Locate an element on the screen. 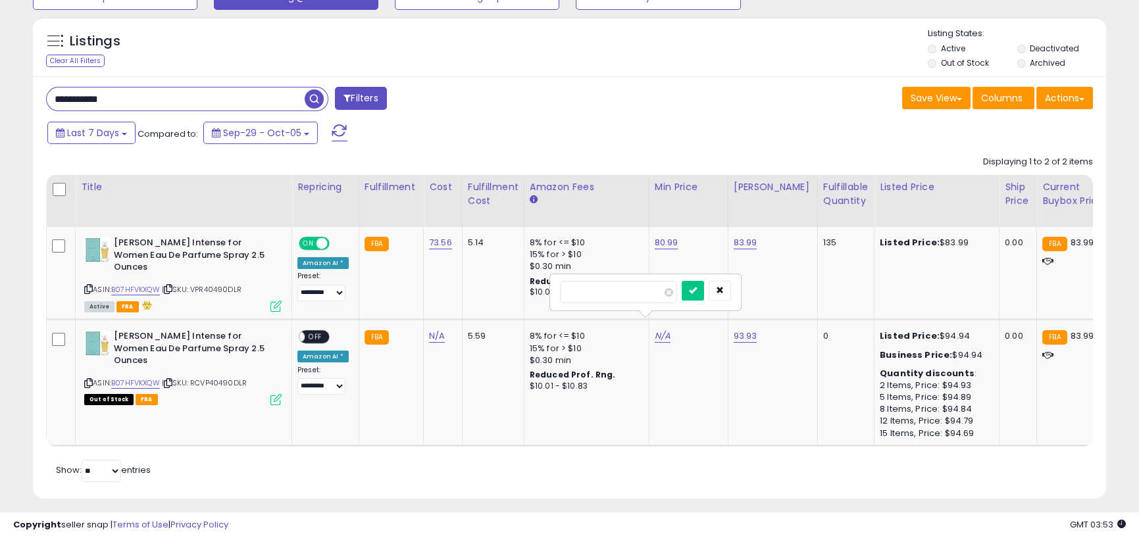 Image resolution: width=1139 pixels, height=538 pixels. div: Cost is located at coordinates (443, 187).